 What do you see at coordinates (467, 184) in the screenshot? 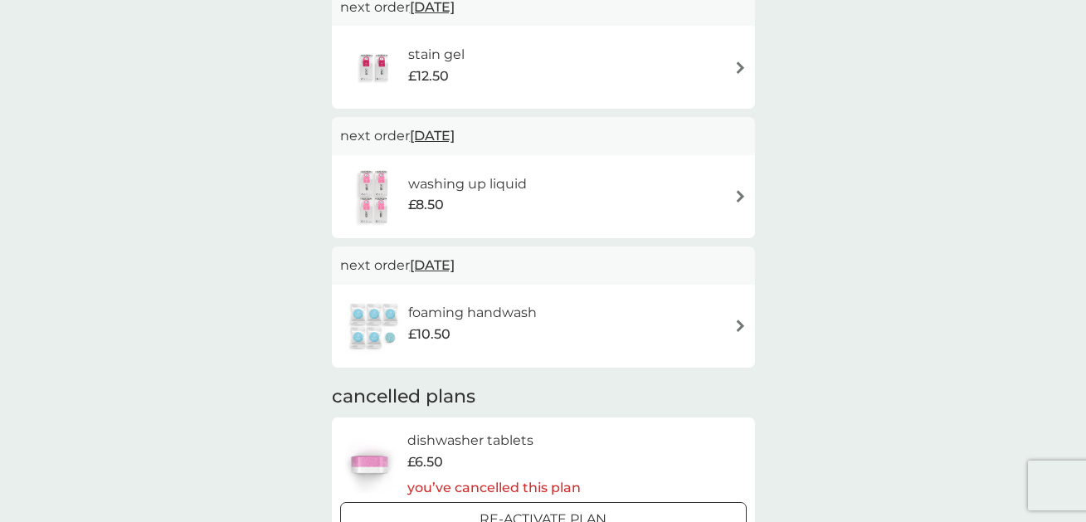
I see `h6: washing up liquid` at bounding box center [467, 184].